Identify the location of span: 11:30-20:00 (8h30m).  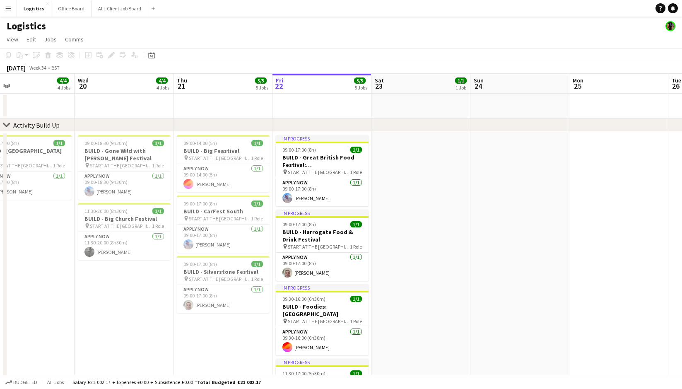
(106, 211).